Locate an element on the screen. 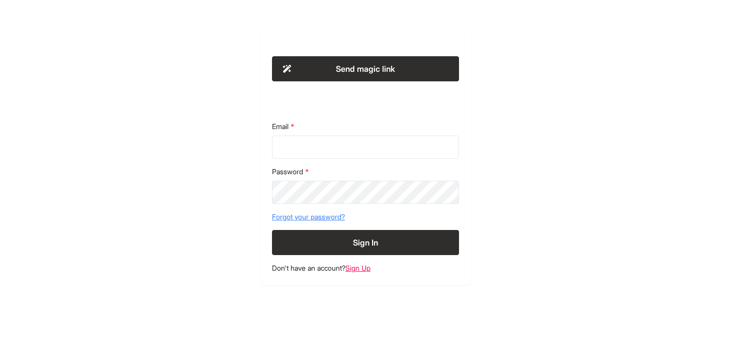 The image size is (731, 355). label: Password is located at coordinates (366, 172).